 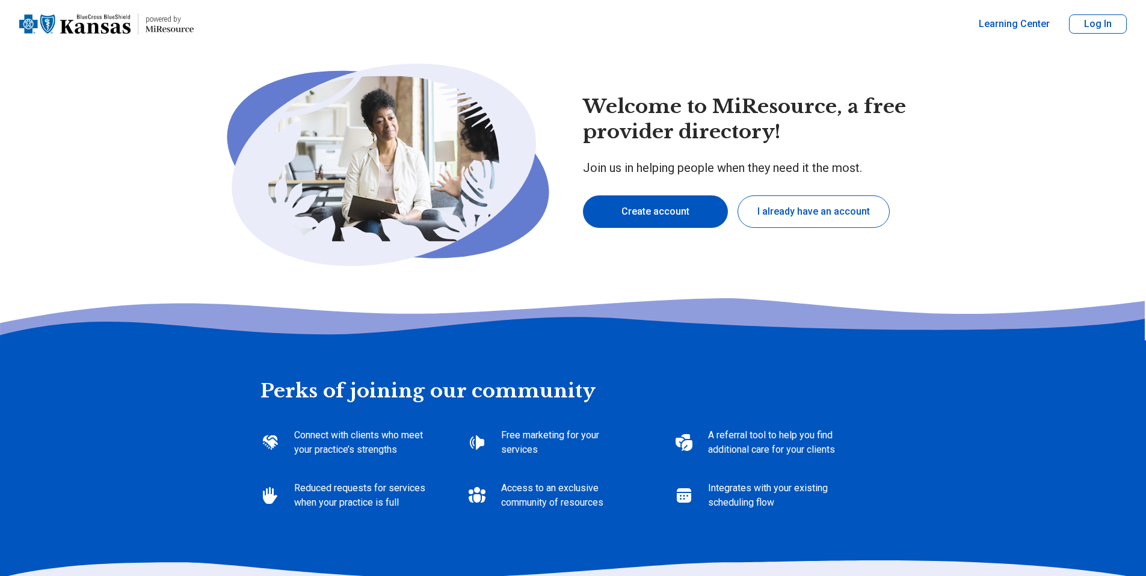 I want to click on button: I already have an account, so click(x=813, y=212).